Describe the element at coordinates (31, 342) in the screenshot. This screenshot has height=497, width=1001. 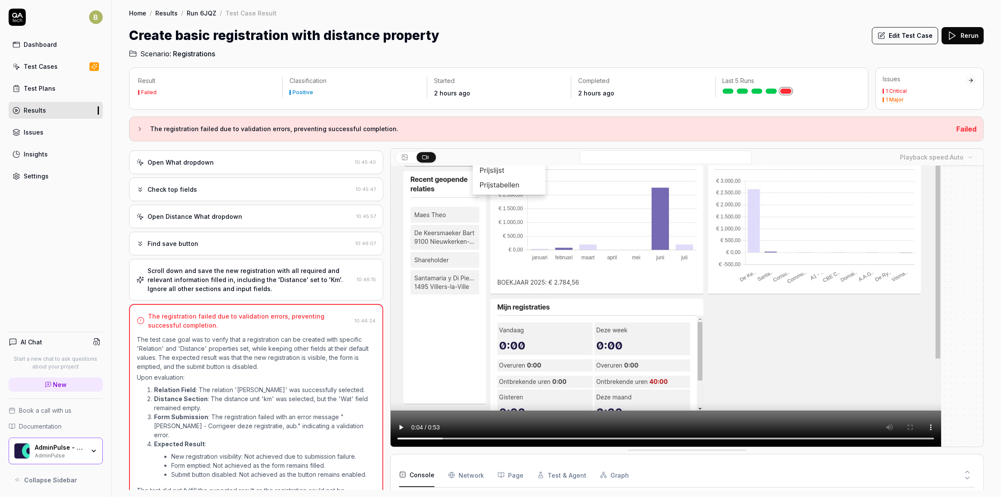
I see `h4: AI Chat` at that location.